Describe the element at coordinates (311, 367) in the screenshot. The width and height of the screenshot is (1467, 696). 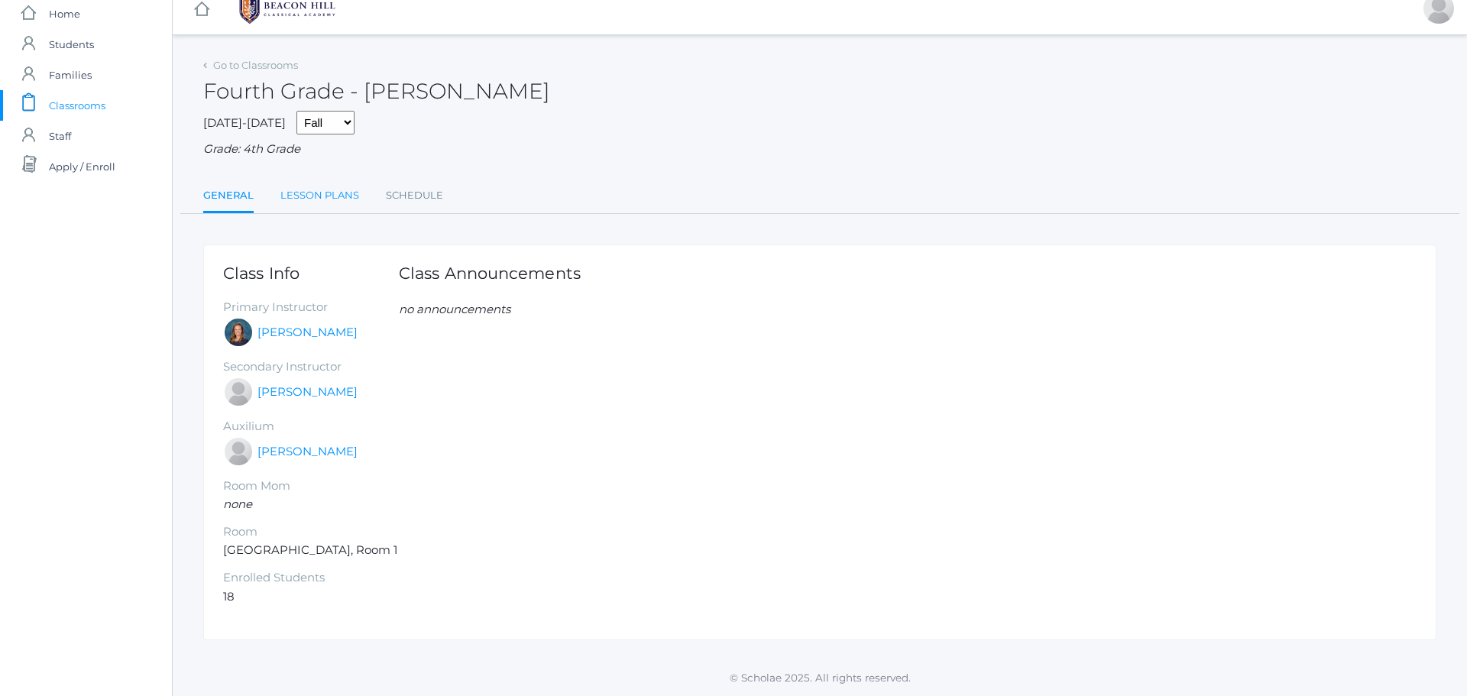
I see `h5: Secondary Instructor` at that location.